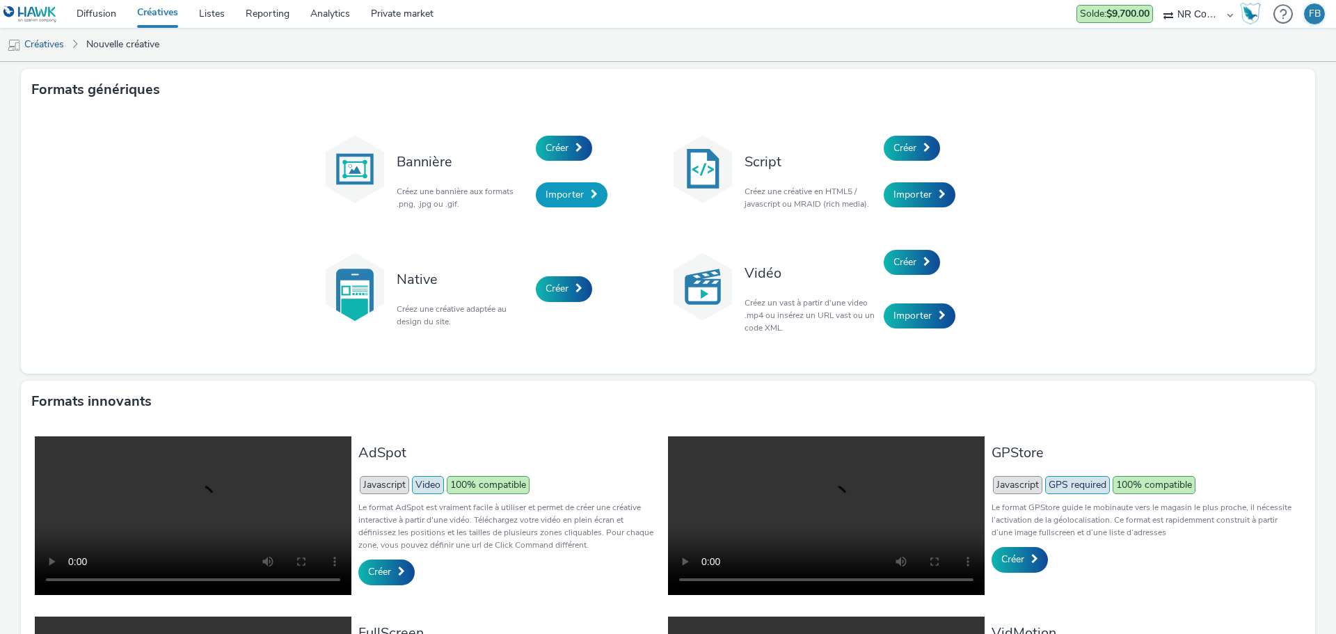 The image size is (1336, 634). What do you see at coordinates (1250, 14) in the screenshot?
I see `div: Hawk Academy` at bounding box center [1250, 14].